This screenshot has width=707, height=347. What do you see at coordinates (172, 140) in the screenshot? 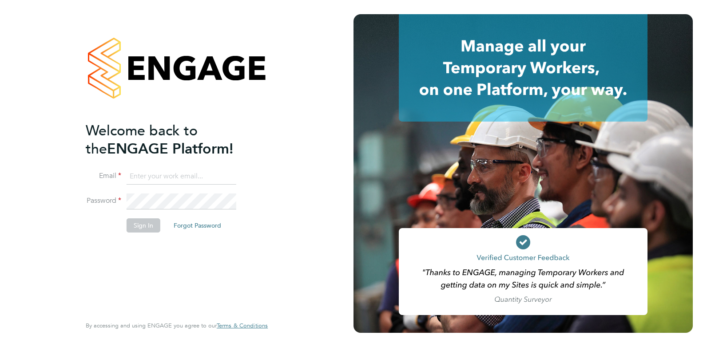
I see `h2: ENGAGE Platform!` at bounding box center [172, 140].